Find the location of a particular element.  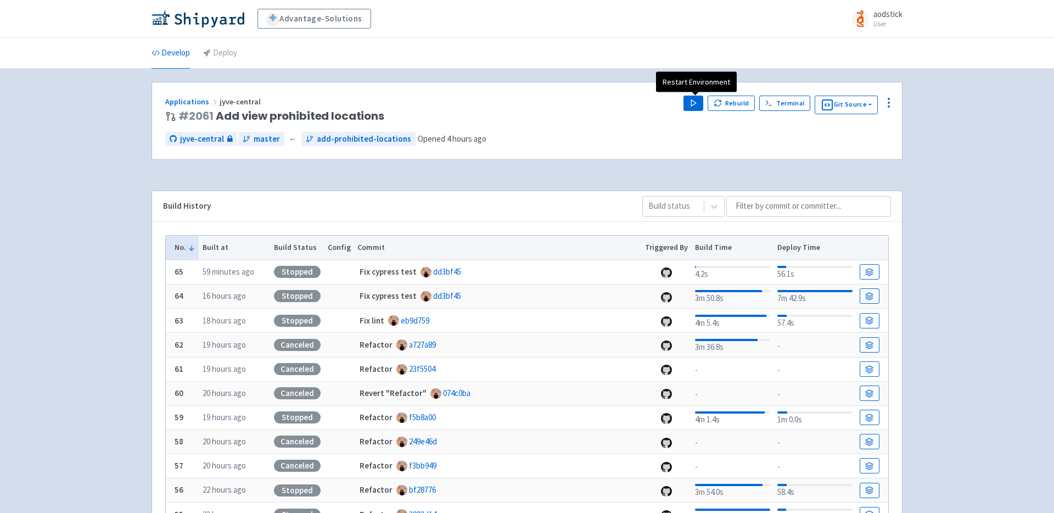

b: 63 is located at coordinates (179, 320).